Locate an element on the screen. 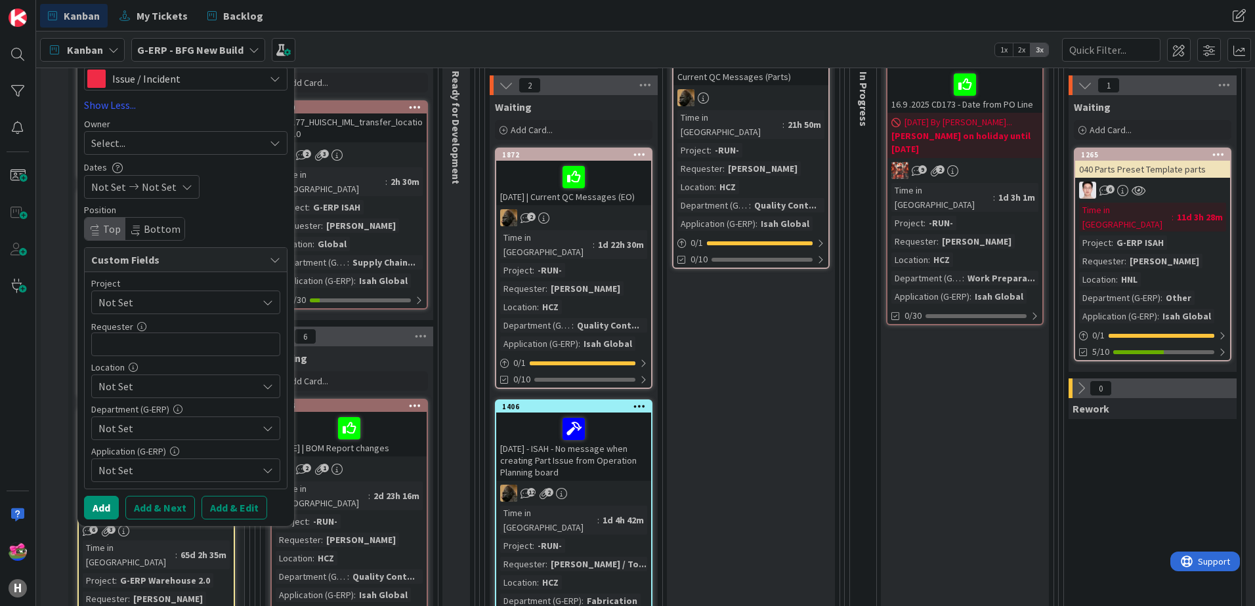  span: 2 is located at coordinates (530, 85).